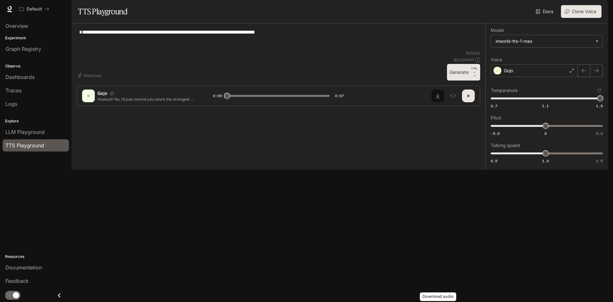  What do you see at coordinates (494, 161) in the screenshot?
I see `span: 0.5` at bounding box center [494, 161].